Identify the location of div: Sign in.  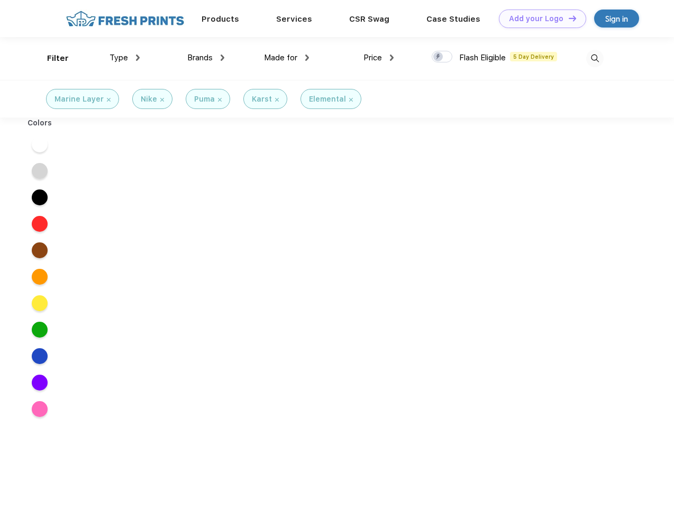
(616, 19).